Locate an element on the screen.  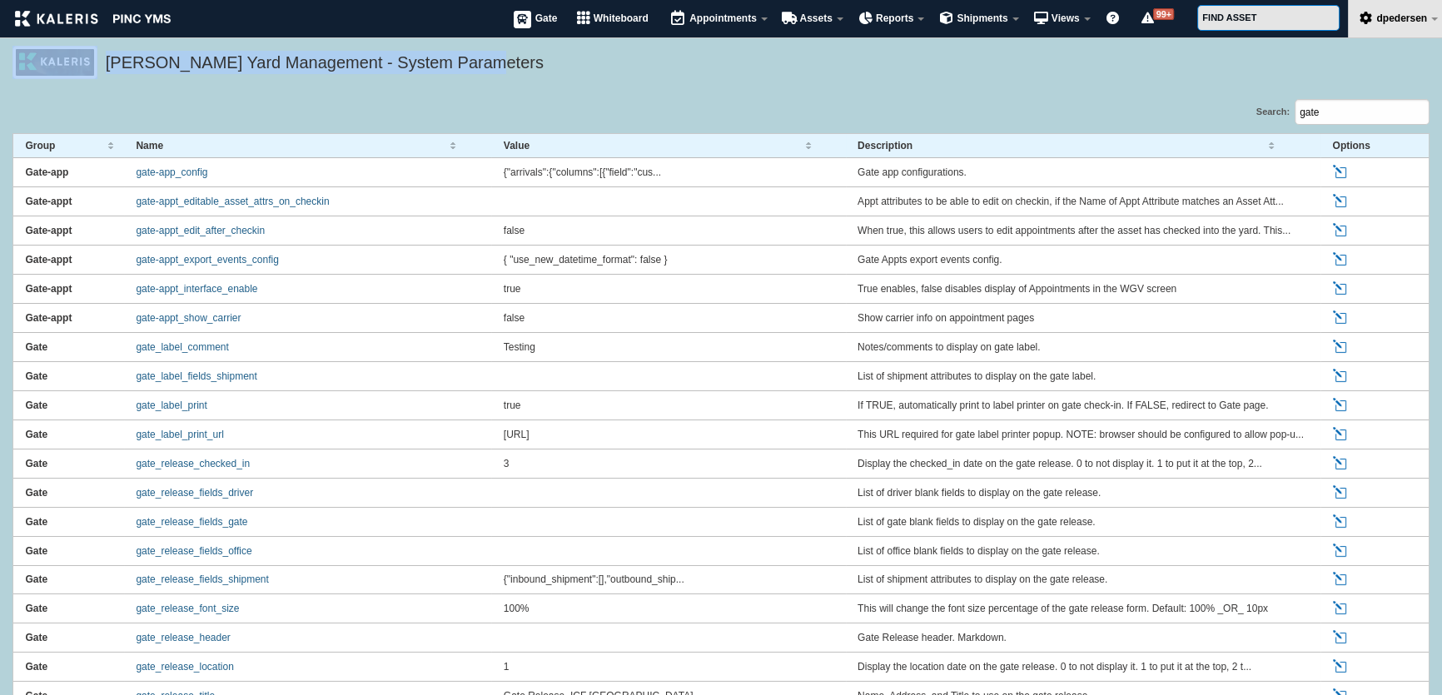
td: 3 is located at coordinates (668, 464).